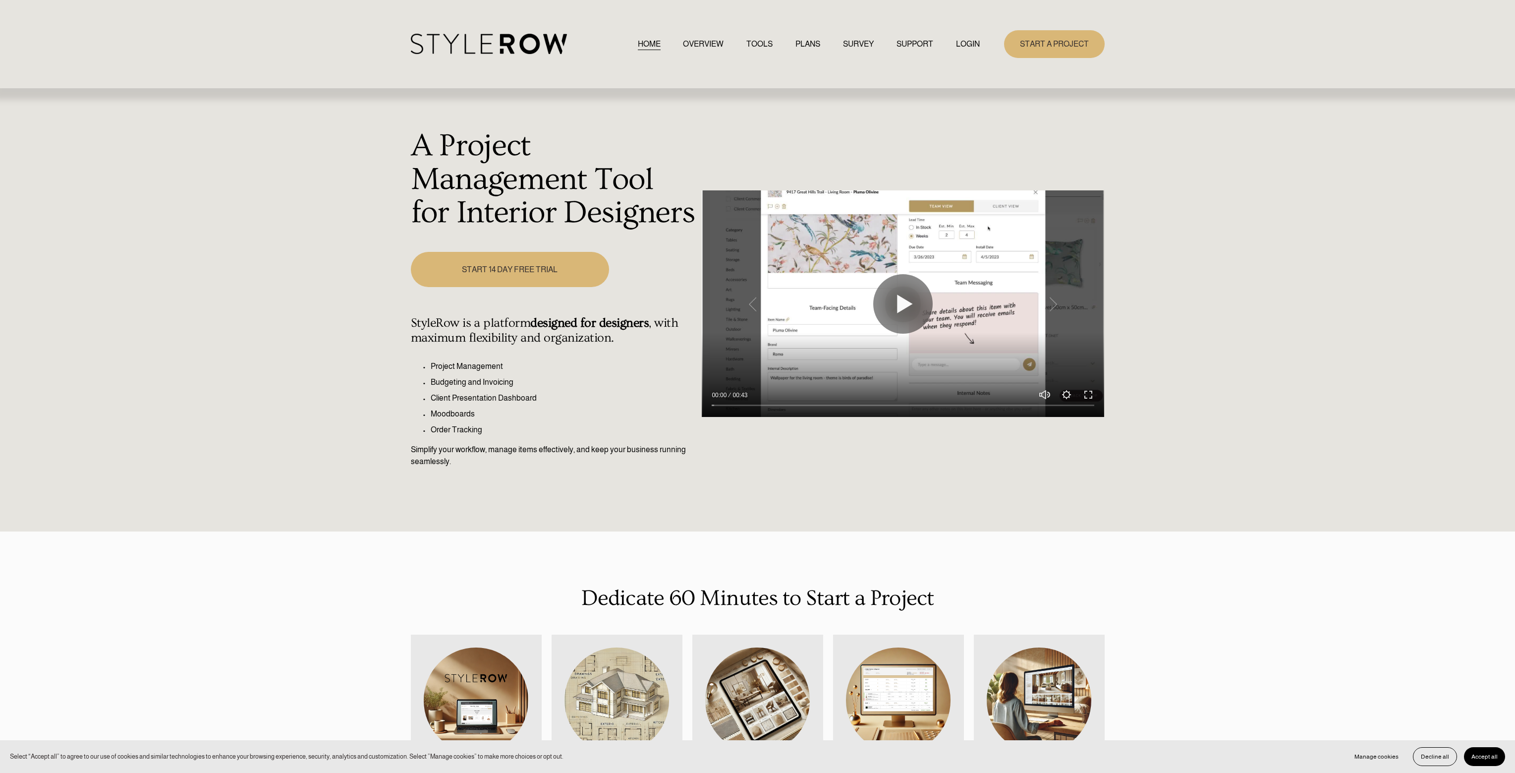 The height and width of the screenshot is (773, 1515). I want to click on strong: designed for designers, so click(589, 323).